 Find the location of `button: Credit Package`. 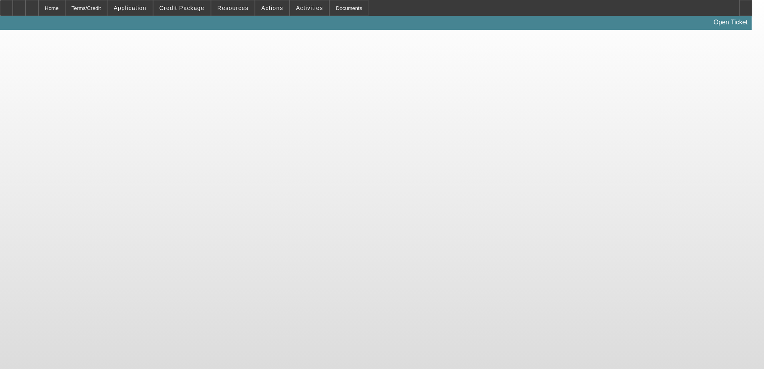

button: Credit Package is located at coordinates (182, 8).